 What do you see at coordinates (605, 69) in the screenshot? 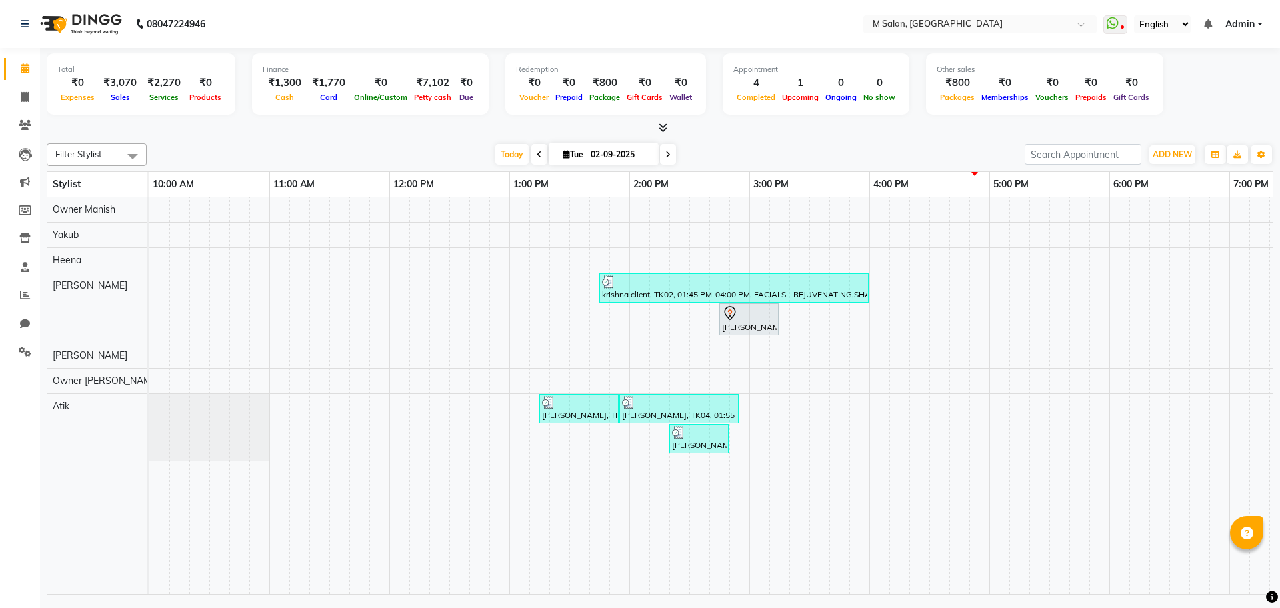
I see `div: Redemption` at bounding box center [605, 69].